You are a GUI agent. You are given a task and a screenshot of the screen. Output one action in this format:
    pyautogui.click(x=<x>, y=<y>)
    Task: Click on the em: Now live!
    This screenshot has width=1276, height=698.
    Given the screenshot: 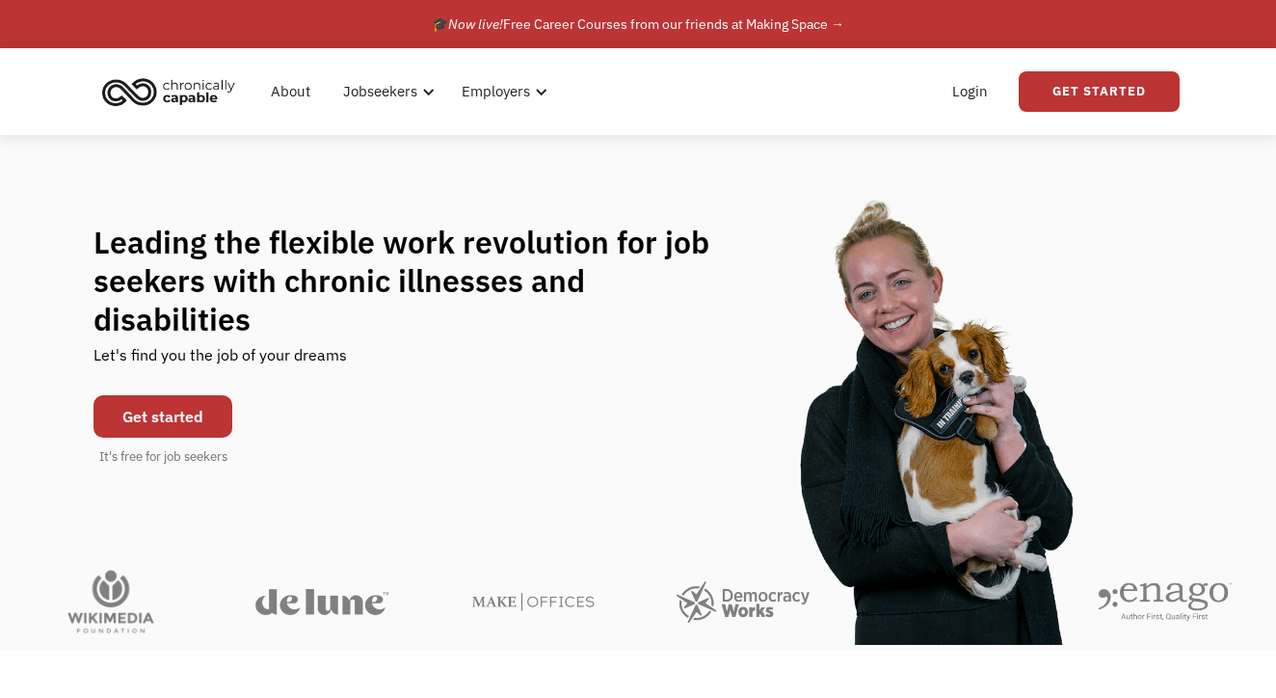 What is the action you would take?
    pyautogui.click(x=475, y=24)
    